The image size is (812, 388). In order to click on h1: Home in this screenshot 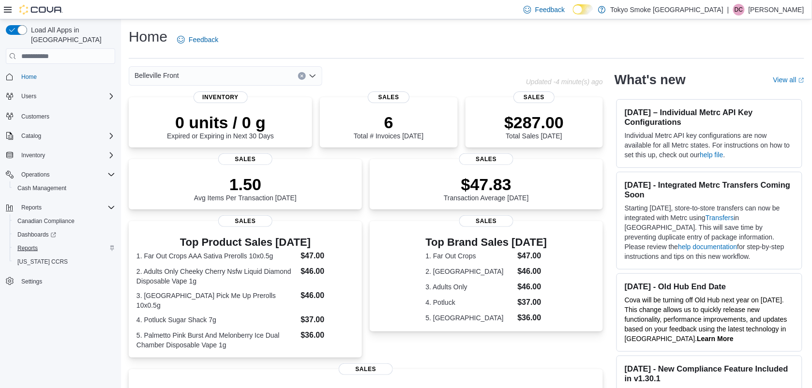, I will do `click(148, 37)`.